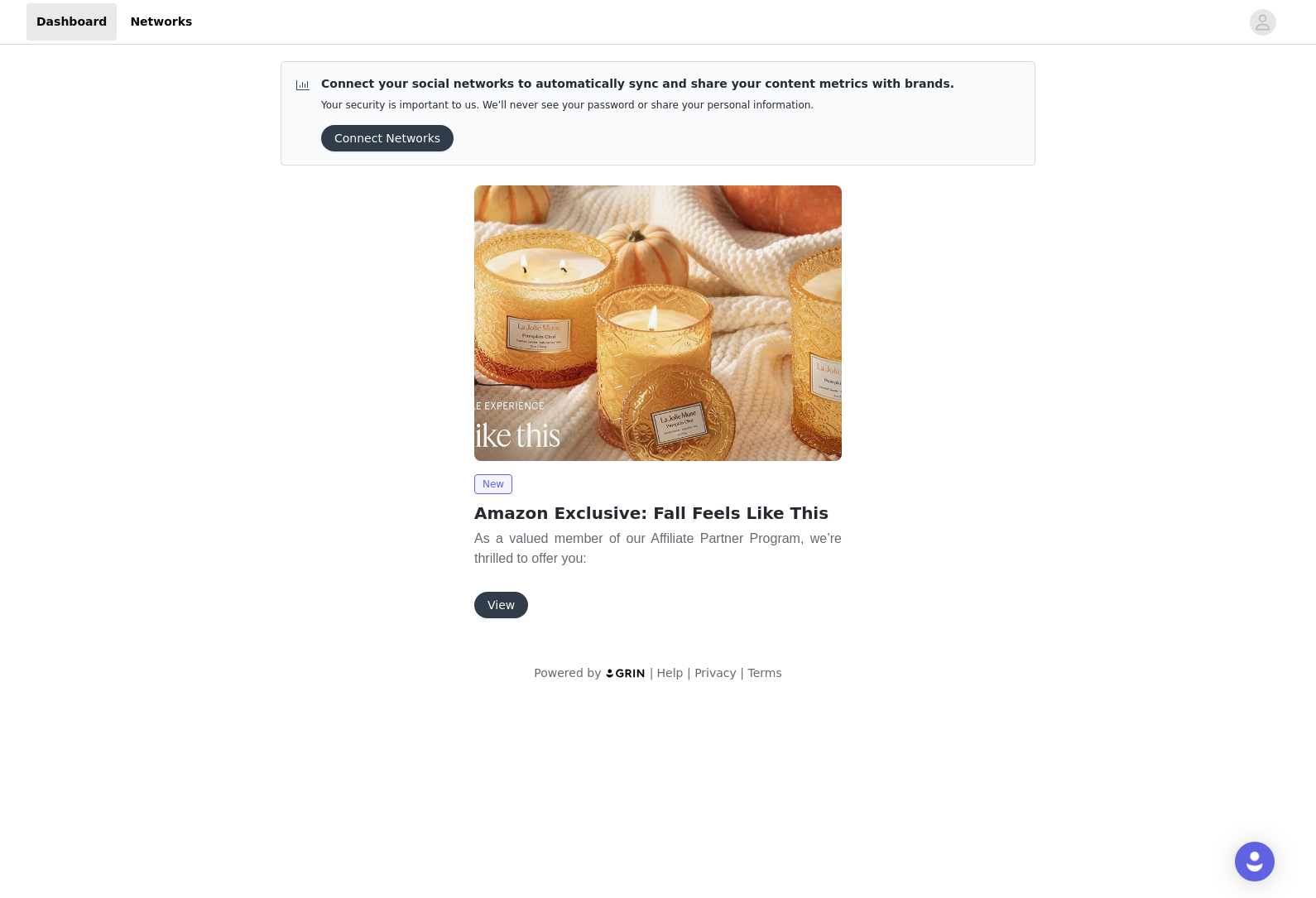 The image size is (1316, 898). What do you see at coordinates (637, 84) in the screenshot?
I see `p: Connect your social networks to automatically sync and share your content metrics with brands.` at bounding box center [637, 84].